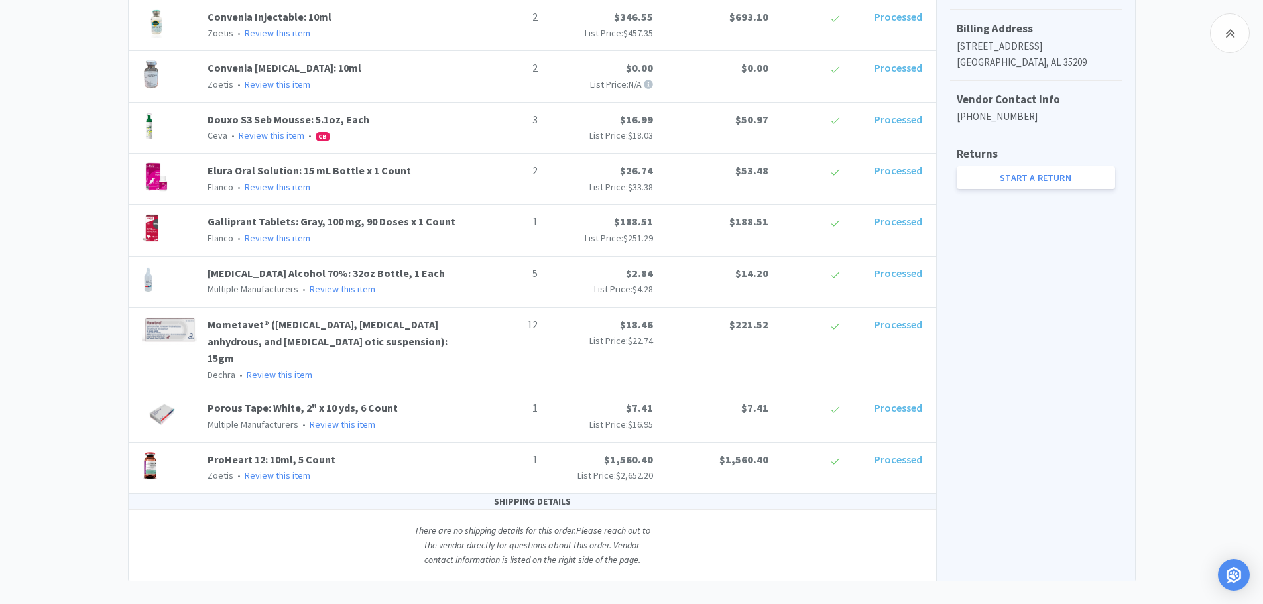 The width and height of the screenshot is (1263, 604). What do you see at coordinates (641, 187) in the screenshot?
I see `span: $33.38` at bounding box center [641, 187].